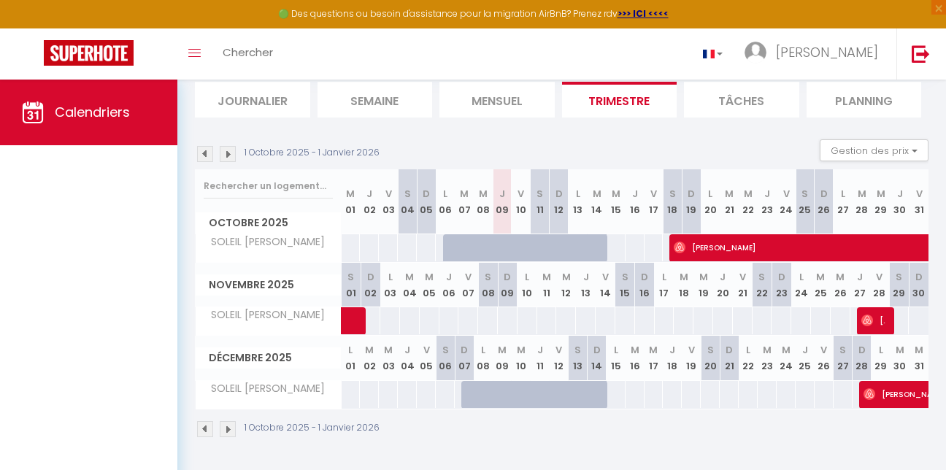 Image resolution: width=946 pixels, height=470 pixels. What do you see at coordinates (521, 201) in the screenshot?
I see `th: 10` at bounding box center [521, 201].